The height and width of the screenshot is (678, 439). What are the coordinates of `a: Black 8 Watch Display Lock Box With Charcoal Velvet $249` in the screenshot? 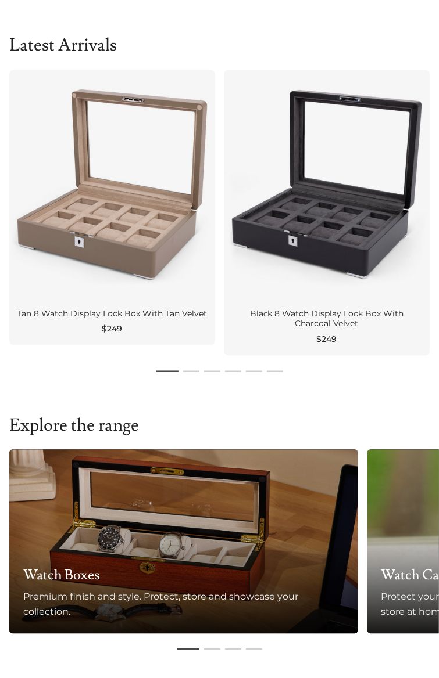 It's located at (327, 213).